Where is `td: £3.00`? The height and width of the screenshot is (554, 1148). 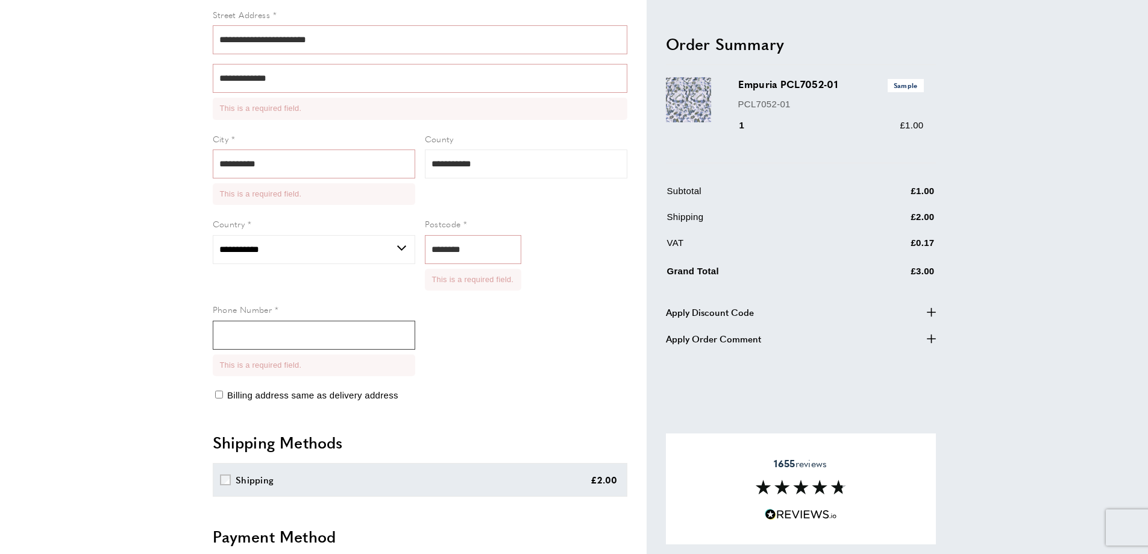 td: £3.00 is located at coordinates (893, 274).